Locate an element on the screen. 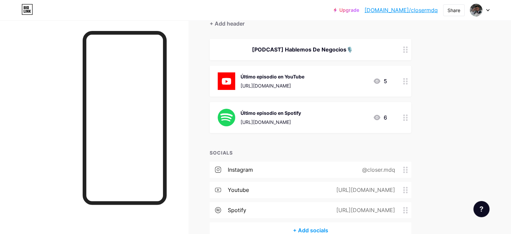 The image size is (511, 234). div: youtube is located at coordinates (238, 190).